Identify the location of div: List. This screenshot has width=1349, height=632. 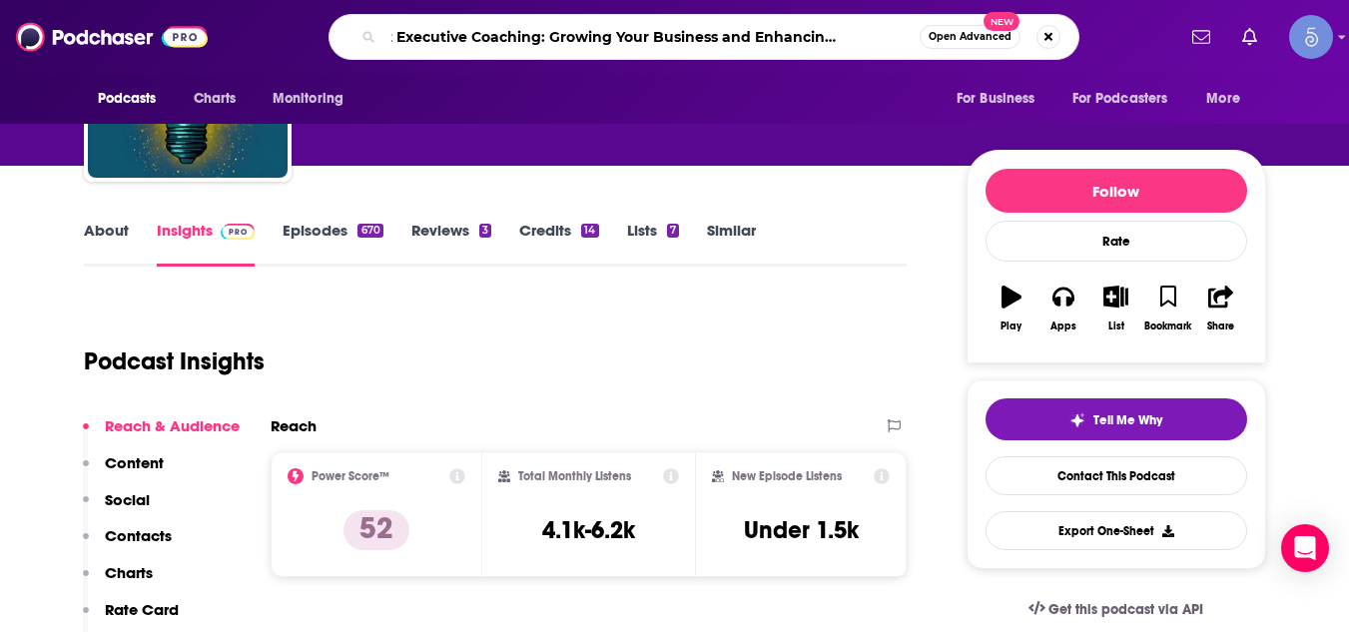
(1117, 327).